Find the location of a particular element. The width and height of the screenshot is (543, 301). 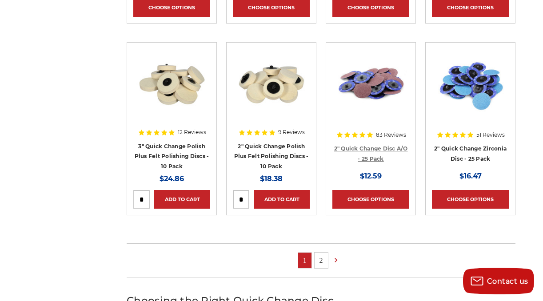

a: 2" Quick Change Disc A/O - 25 Pack is located at coordinates (371, 154).